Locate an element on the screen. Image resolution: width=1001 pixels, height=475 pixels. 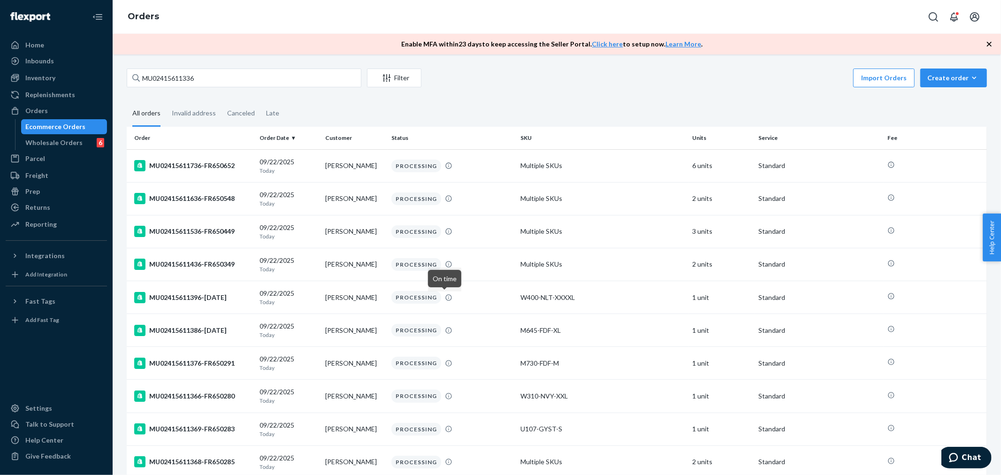
div: MU02415611536-FR650449 is located at coordinates (193, 231).